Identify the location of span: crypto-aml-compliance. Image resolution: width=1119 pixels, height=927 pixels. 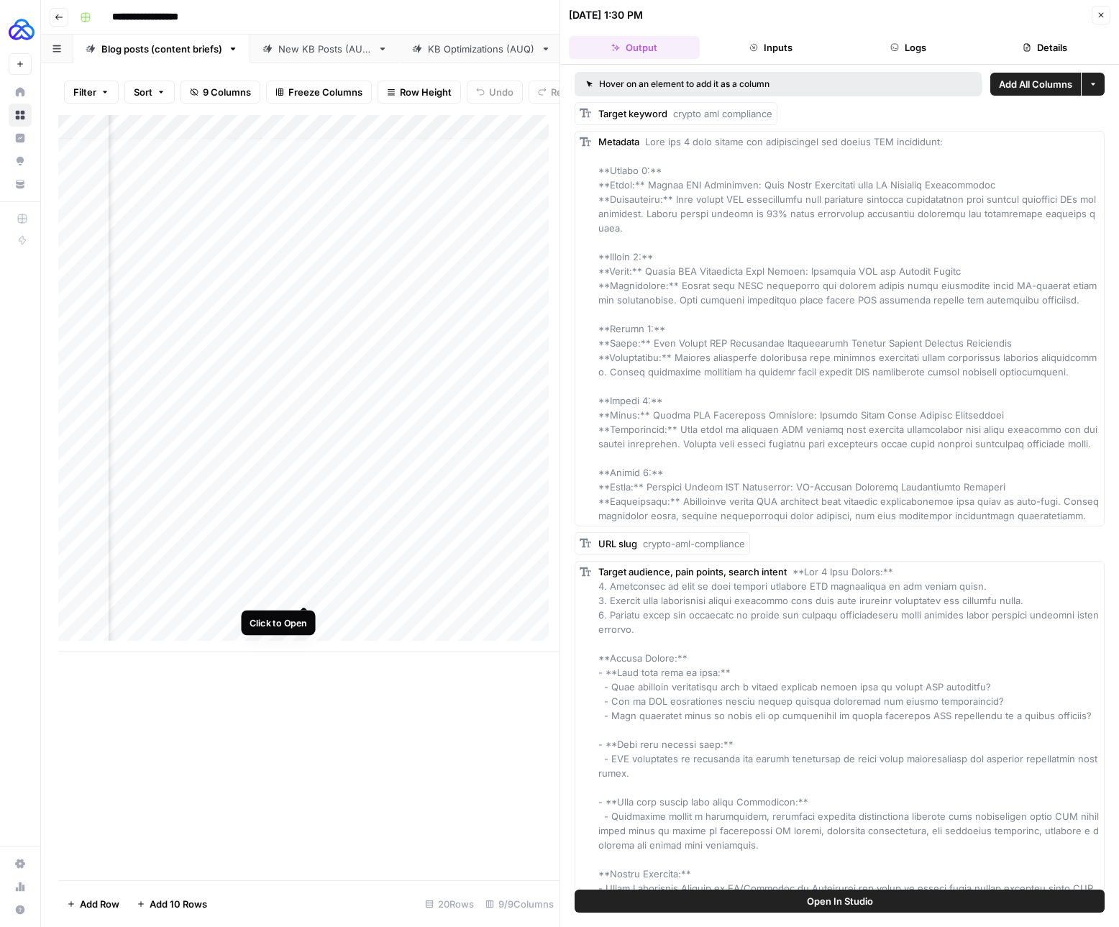
(694, 544).